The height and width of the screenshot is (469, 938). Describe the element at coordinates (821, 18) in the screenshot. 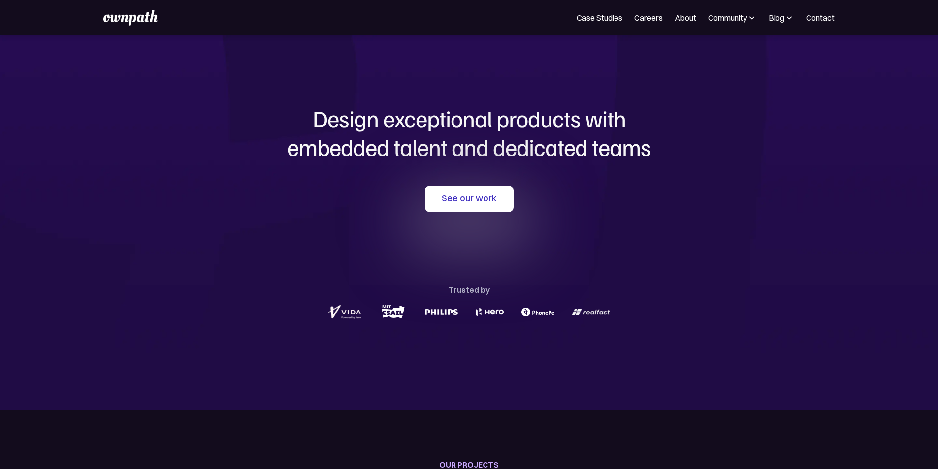

I see `a: Contact` at that location.